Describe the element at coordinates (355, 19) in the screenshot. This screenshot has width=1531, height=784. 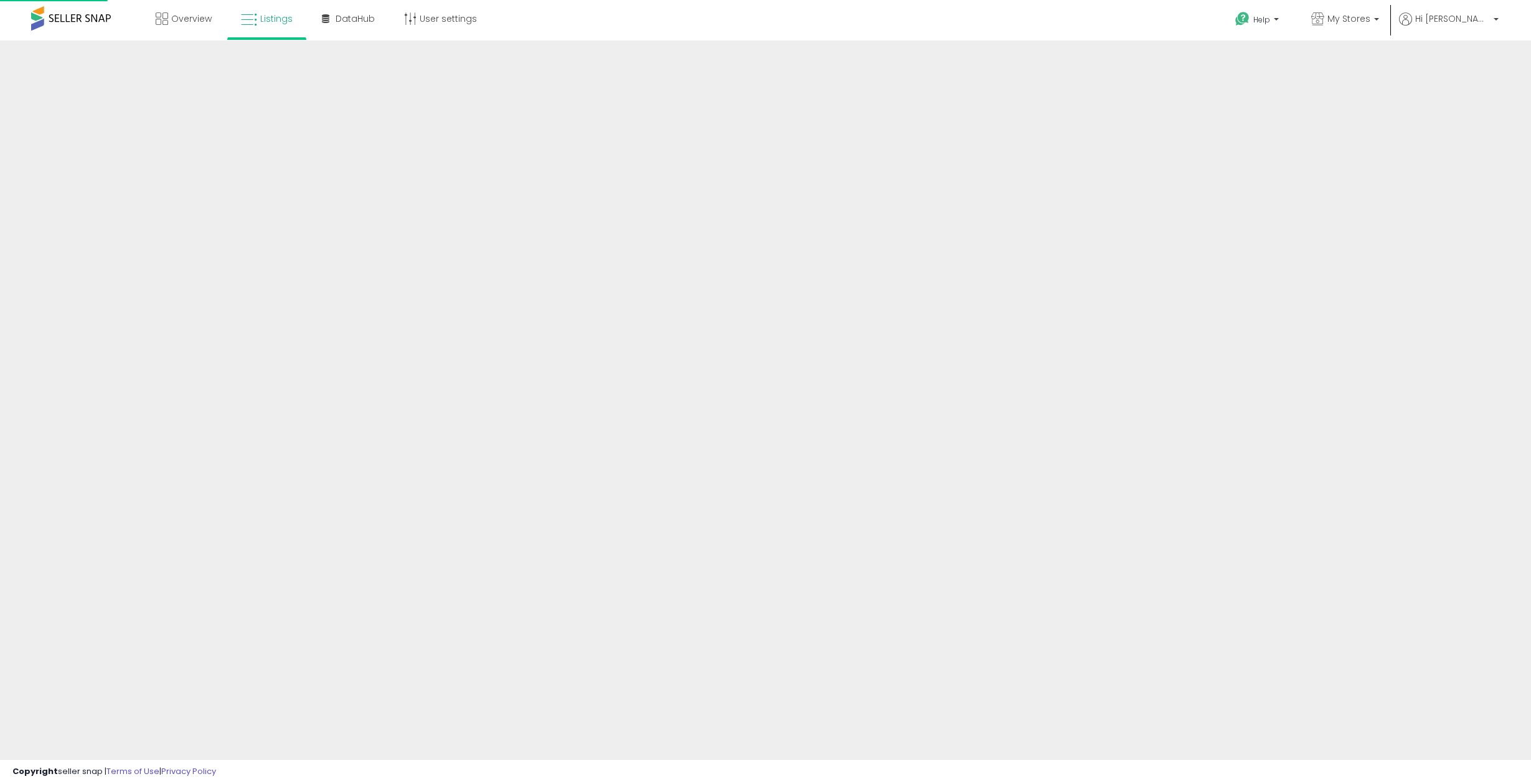
I see `span: DataHub` at that location.